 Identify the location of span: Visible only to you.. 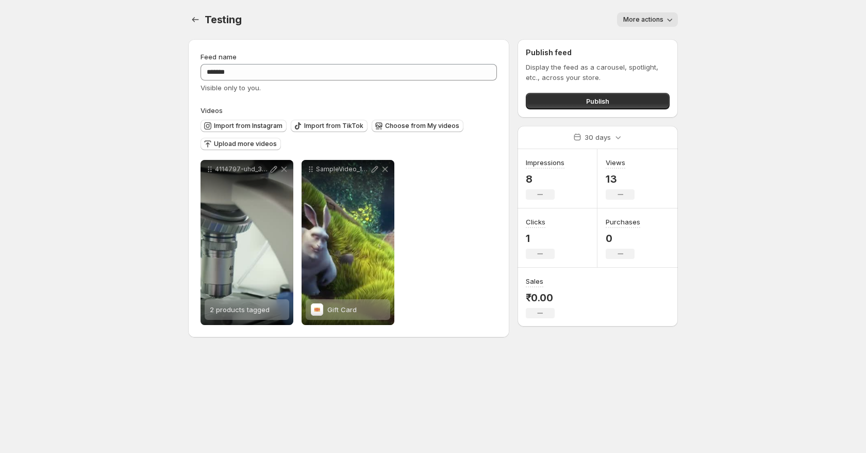
(230, 88).